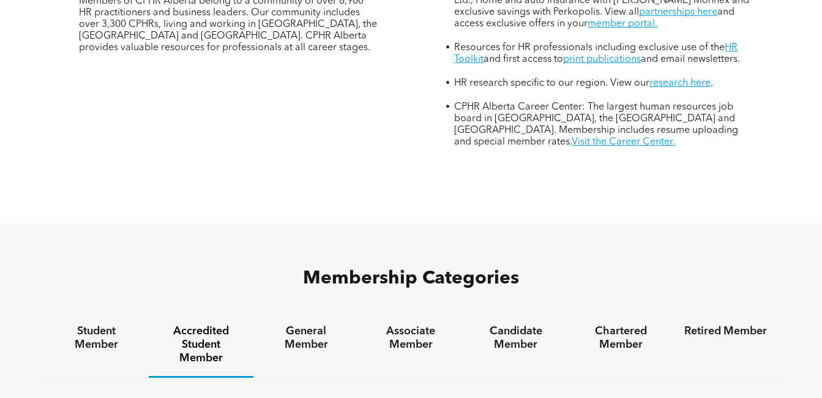 Image resolution: width=822 pixels, height=398 pixels. I want to click on span: HR research specific to our region. View our, so click(551, 83).